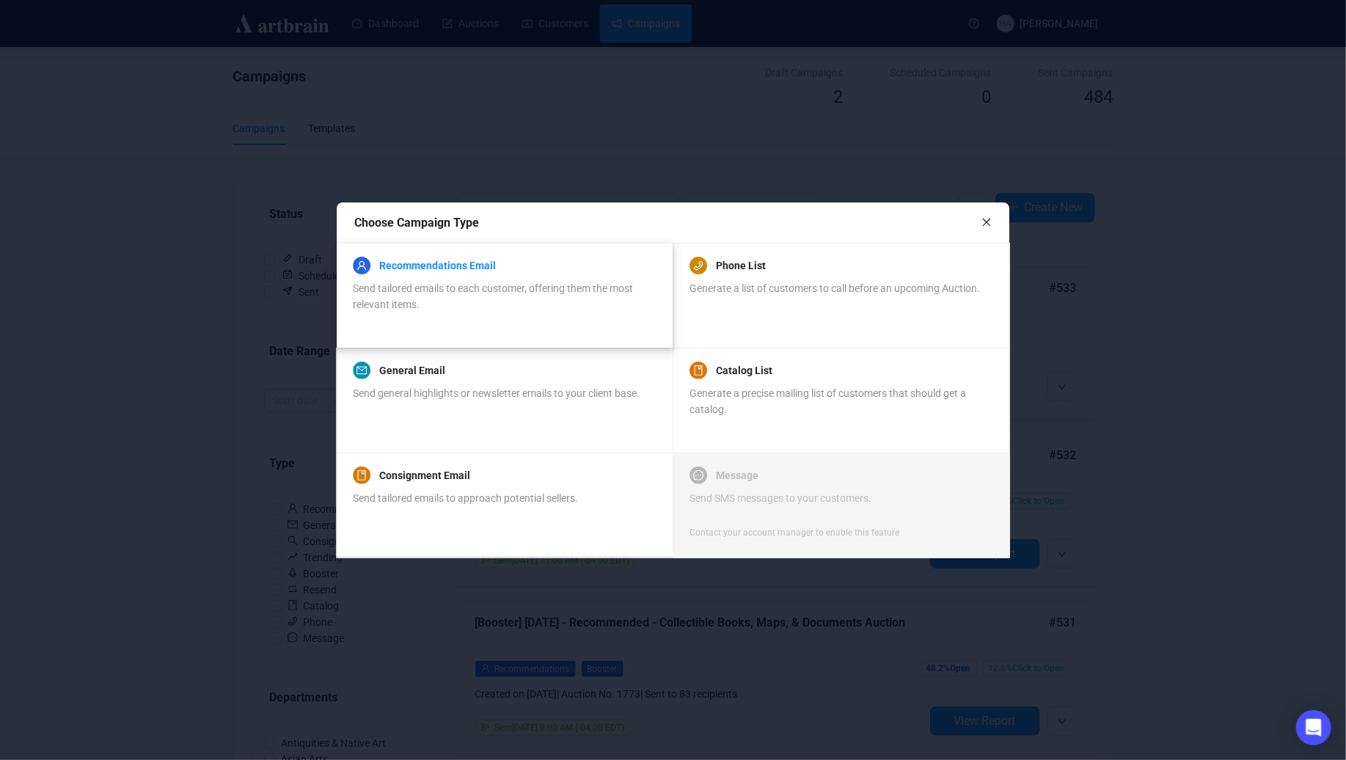 The height and width of the screenshot is (760, 1346). Describe the element at coordinates (493, 296) in the screenshot. I see `span: Send tailored emails to each customer, offering them the most relevant items.` at that location.